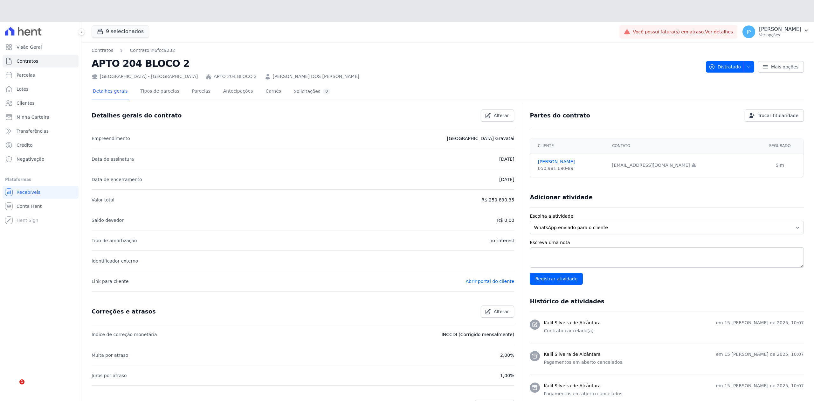 The height and width of the screenshot is (401, 814). Describe the element at coordinates (774, 115) in the screenshot. I see `a: Trocar titularidade` at that location.